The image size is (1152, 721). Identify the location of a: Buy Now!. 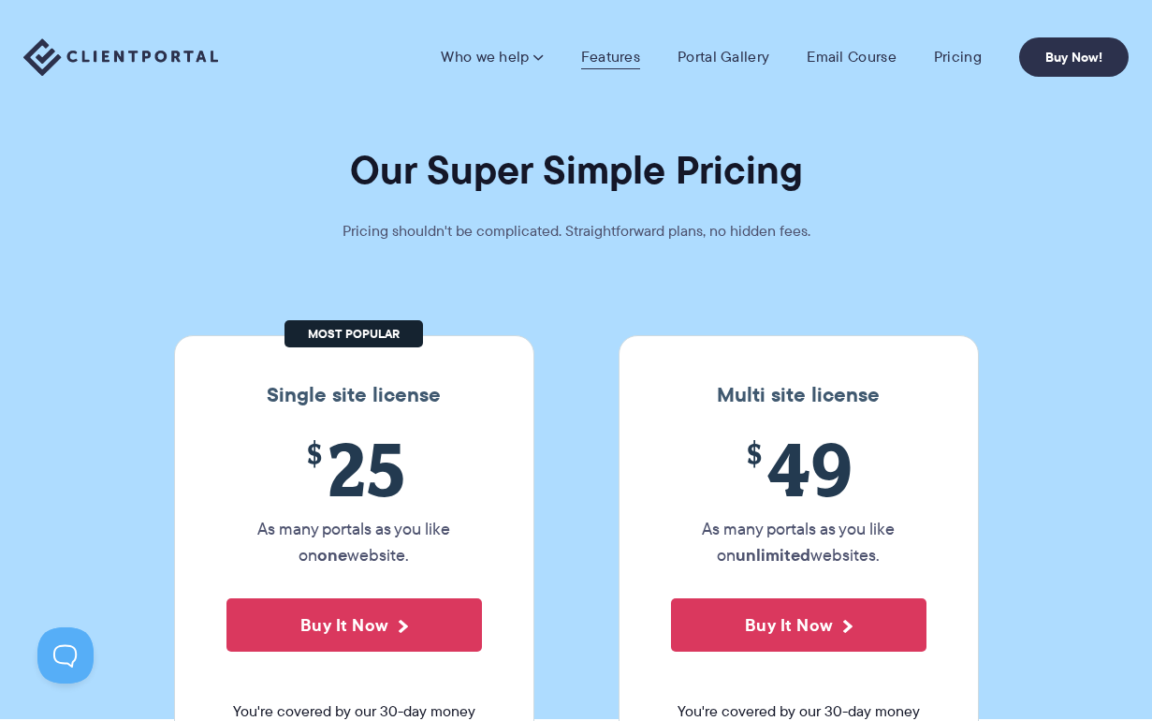
(1074, 57).